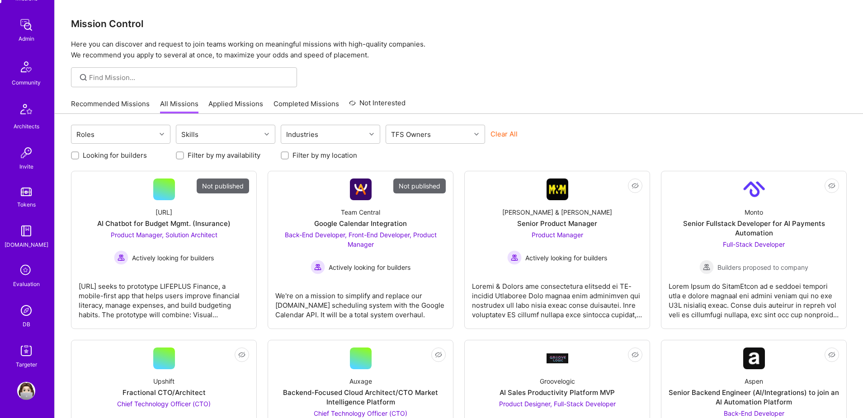  What do you see at coordinates (26, 82) in the screenshot?
I see `div: Community` at bounding box center [26, 82].